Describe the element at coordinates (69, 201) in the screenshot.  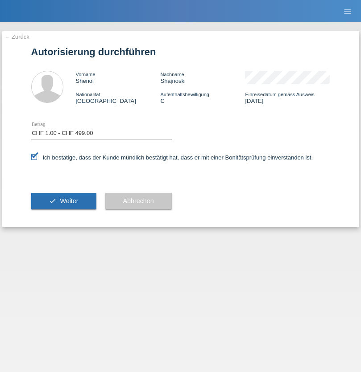
I see `span: Weiter` at that location.